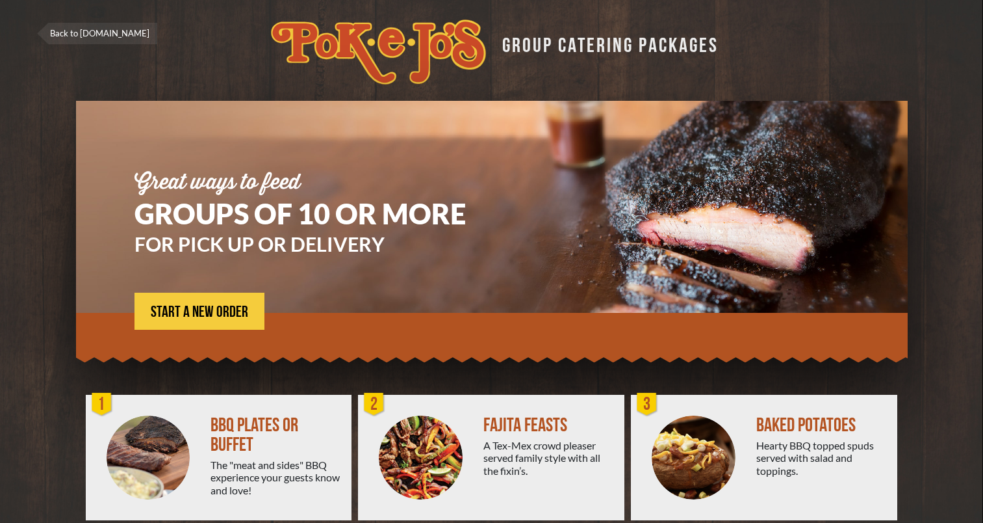  Describe the element at coordinates (647, 404) in the screenshot. I see `div: 3` at that location.